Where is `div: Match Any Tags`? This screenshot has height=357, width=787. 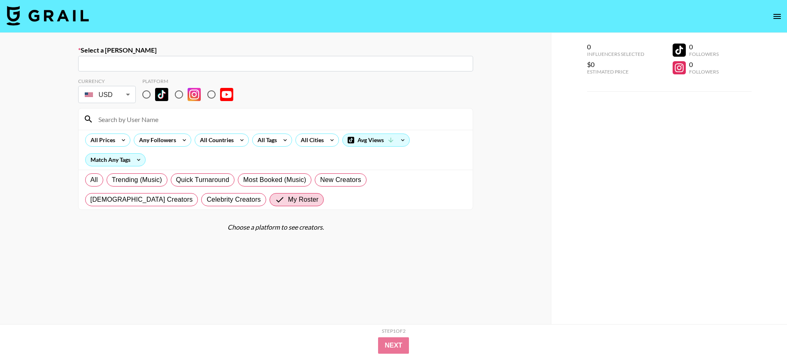 div: Match Any Tags is located at coordinates (115, 160).